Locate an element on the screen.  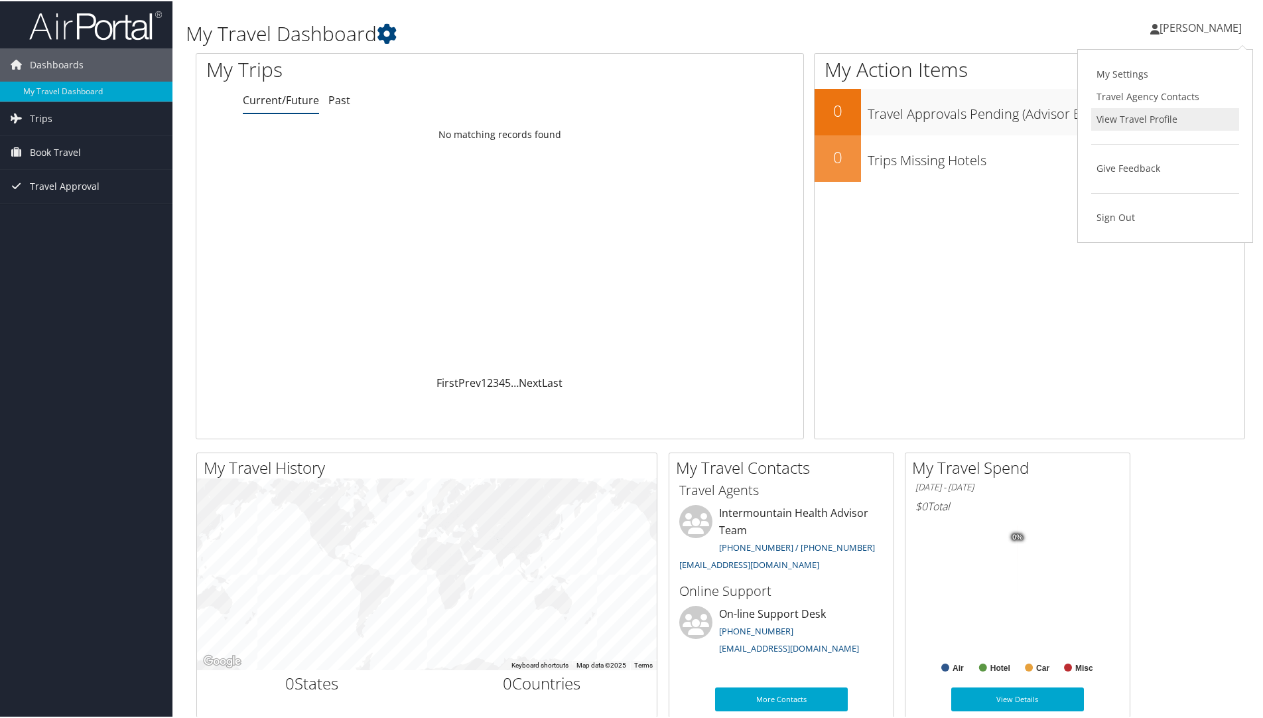
a: Give Feedback is located at coordinates (1165, 167).